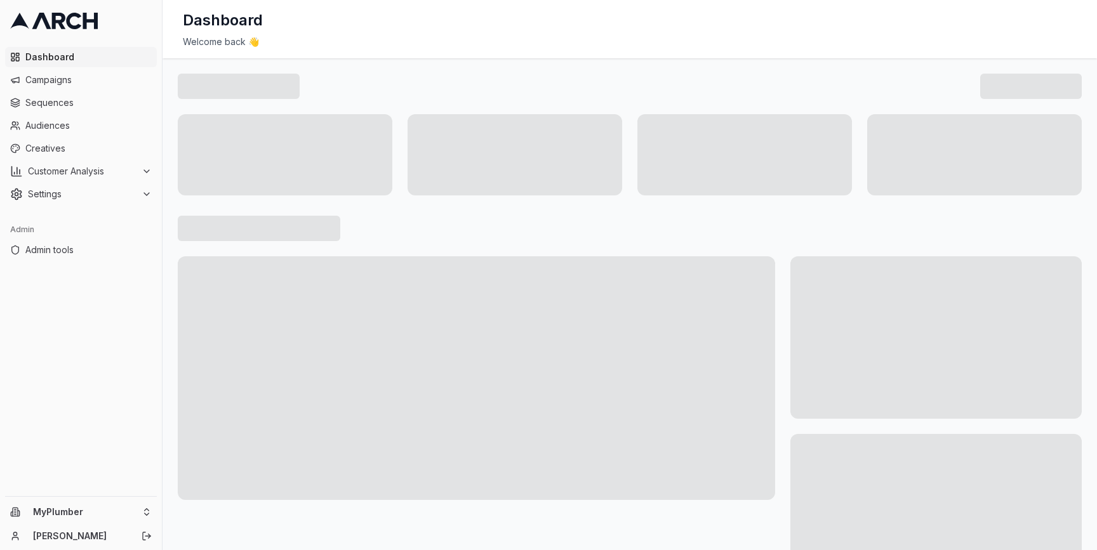 This screenshot has width=1097, height=550. What do you see at coordinates (88, 149) in the screenshot?
I see `span: Creatives` at bounding box center [88, 149].